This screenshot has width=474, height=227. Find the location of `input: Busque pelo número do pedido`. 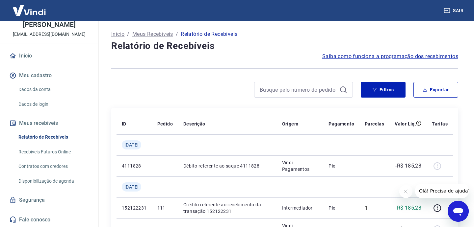

input: Busque pelo número do pedido is located at coordinates (298, 90).